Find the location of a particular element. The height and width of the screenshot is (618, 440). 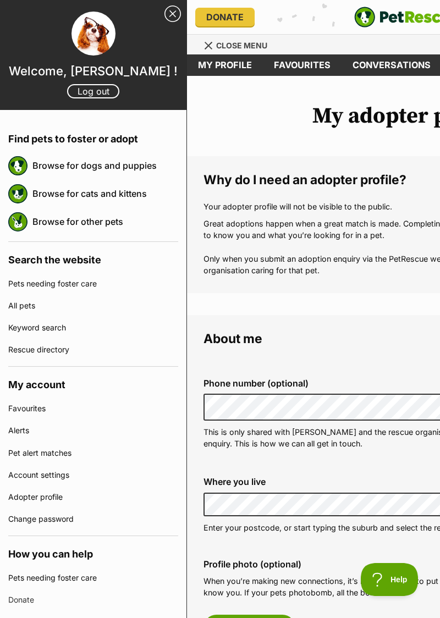

a: Change password is located at coordinates (93, 519).